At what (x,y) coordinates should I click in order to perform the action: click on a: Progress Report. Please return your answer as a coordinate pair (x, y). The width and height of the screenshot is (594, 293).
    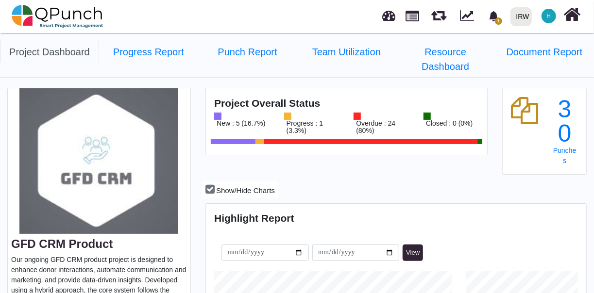
    Looking at the image, I should click on (149, 52).